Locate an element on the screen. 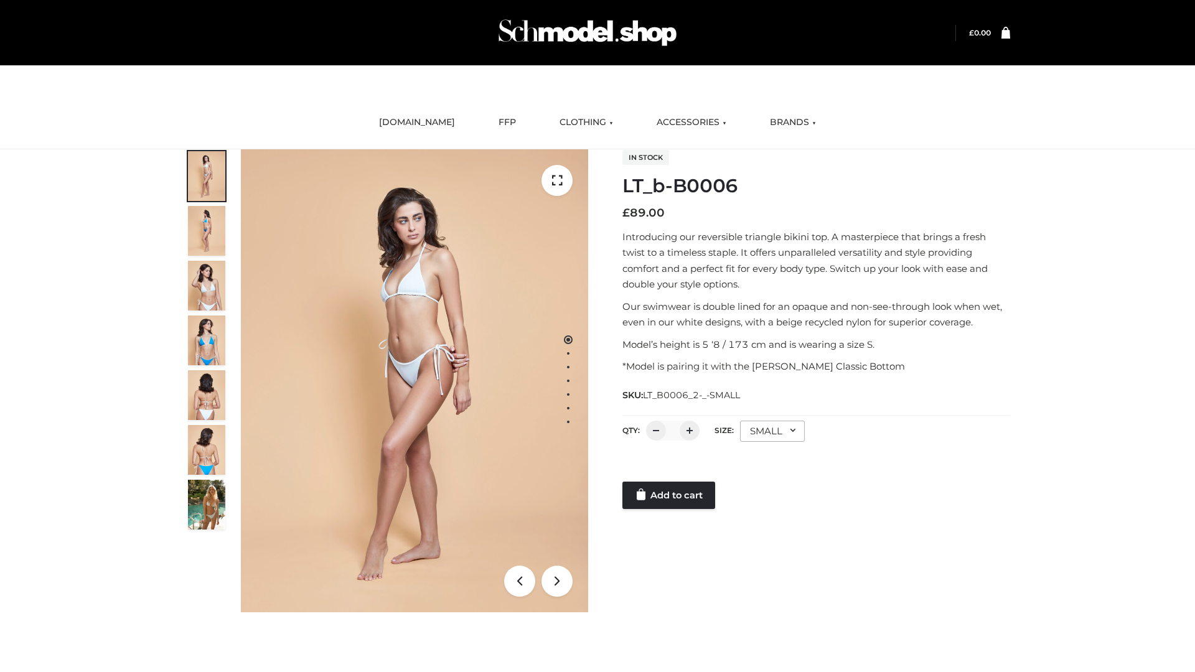  span: SKU: is located at coordinates (682, 395).